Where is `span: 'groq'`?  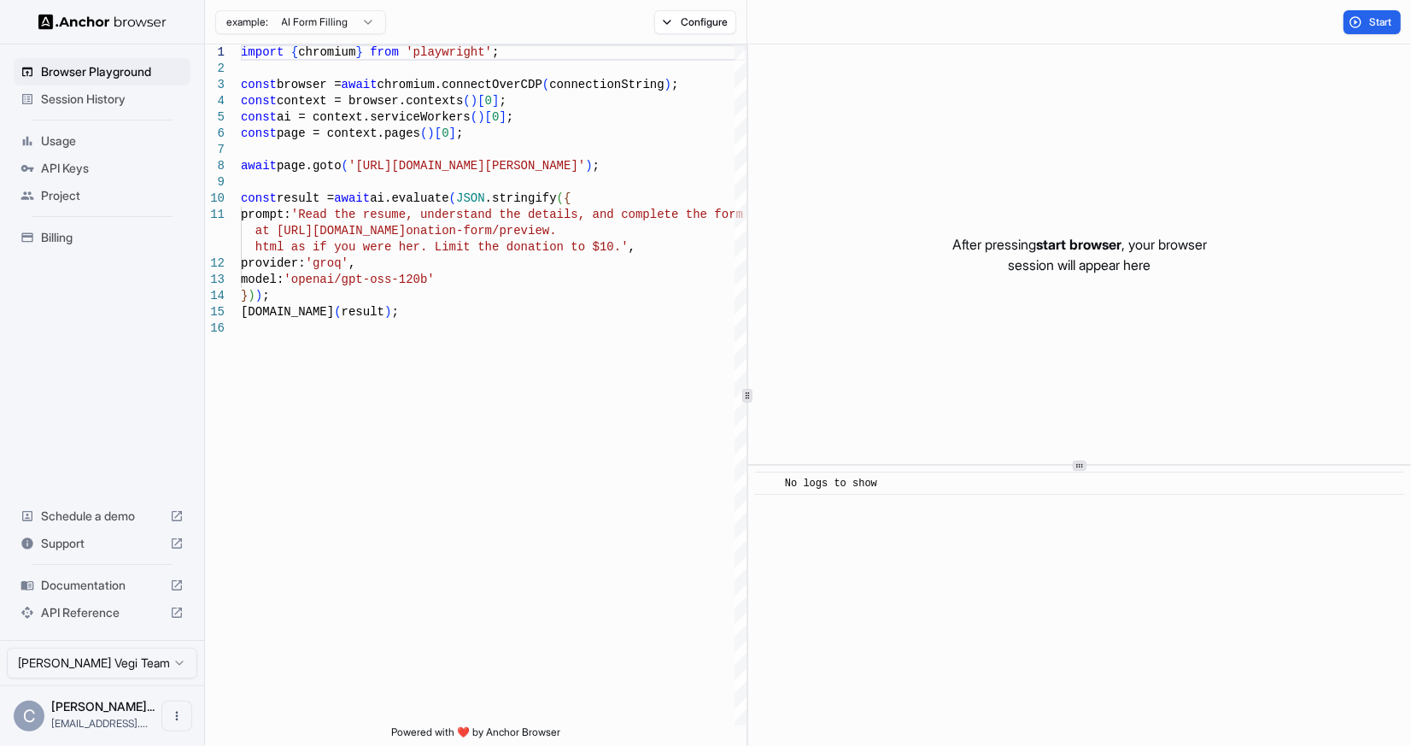 span: 'groq' is located at coordinates (327, 263).